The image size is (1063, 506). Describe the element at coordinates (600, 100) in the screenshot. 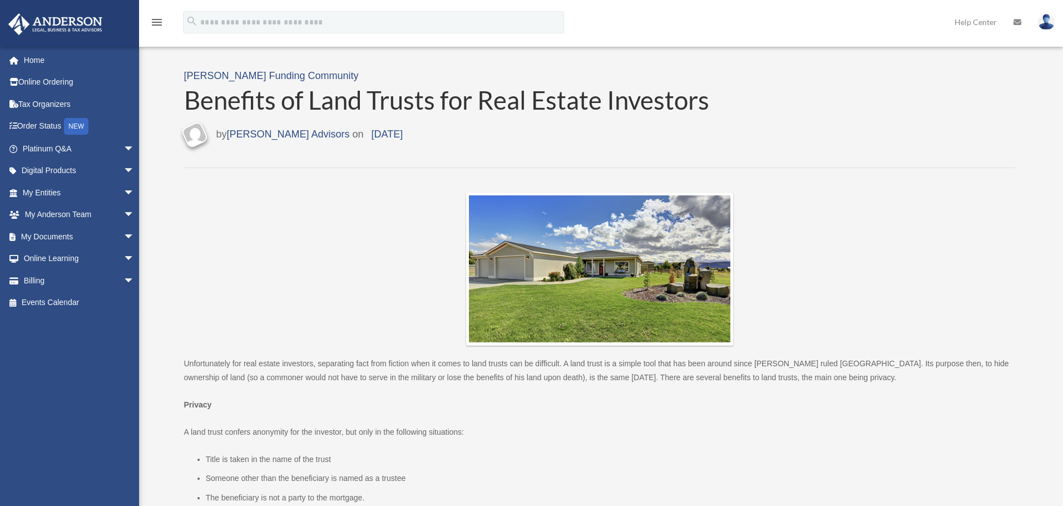

I see `a: Benefits of Land Trusts for Real Estate Investors` at that location.